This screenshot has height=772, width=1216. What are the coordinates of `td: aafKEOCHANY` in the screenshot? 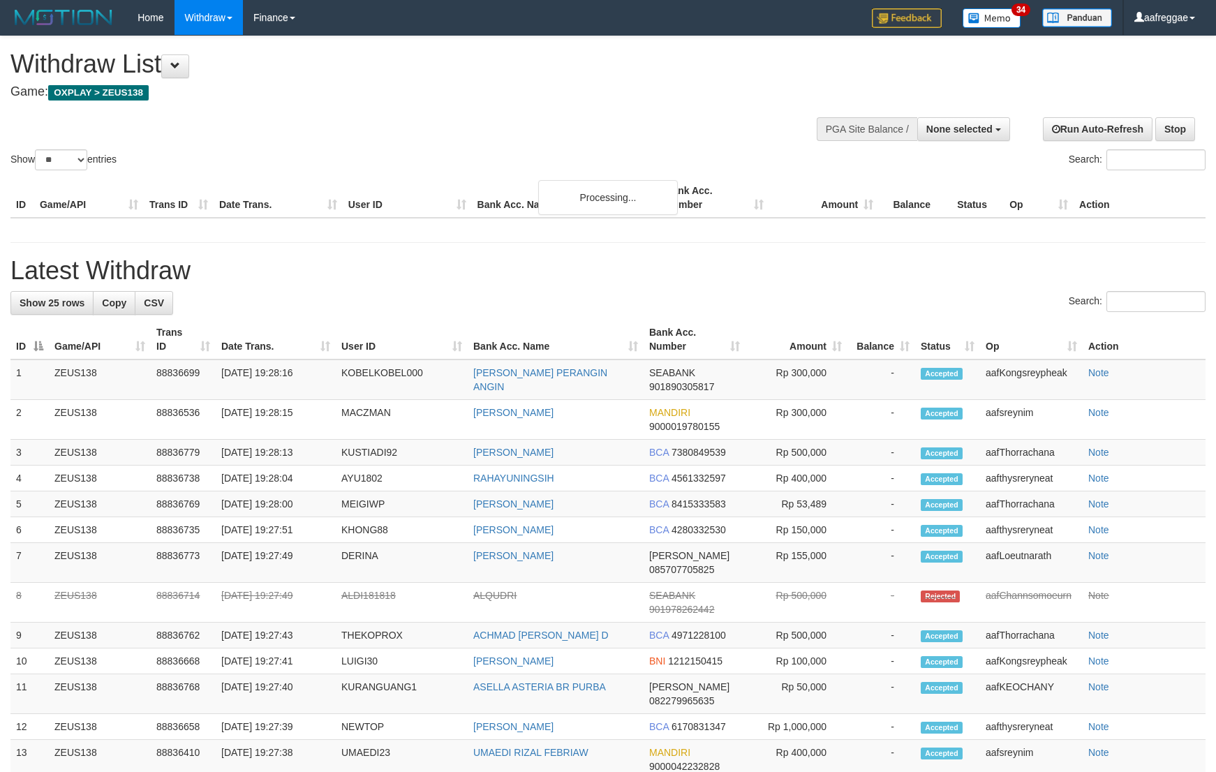 It's located at (1031, 694).